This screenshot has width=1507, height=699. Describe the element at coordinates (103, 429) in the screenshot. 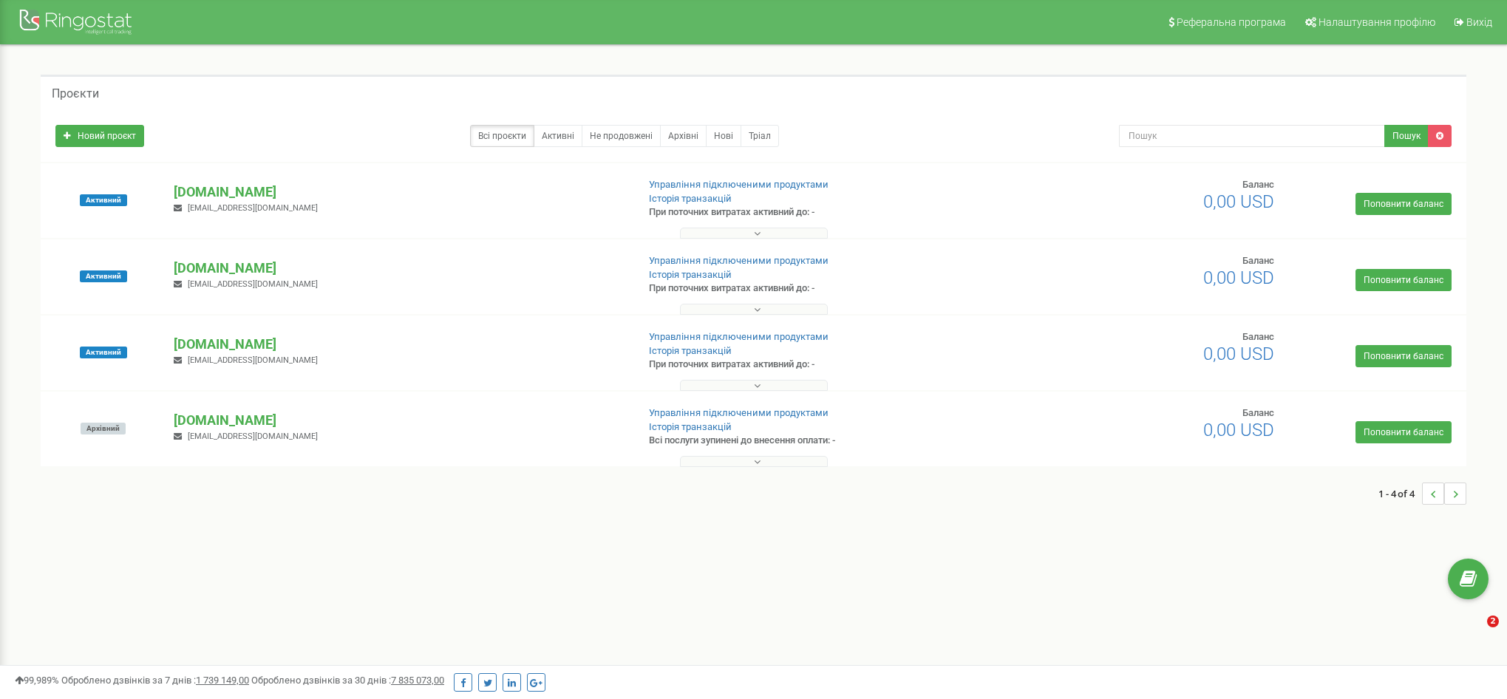

I see `span: Архівний` at that location.